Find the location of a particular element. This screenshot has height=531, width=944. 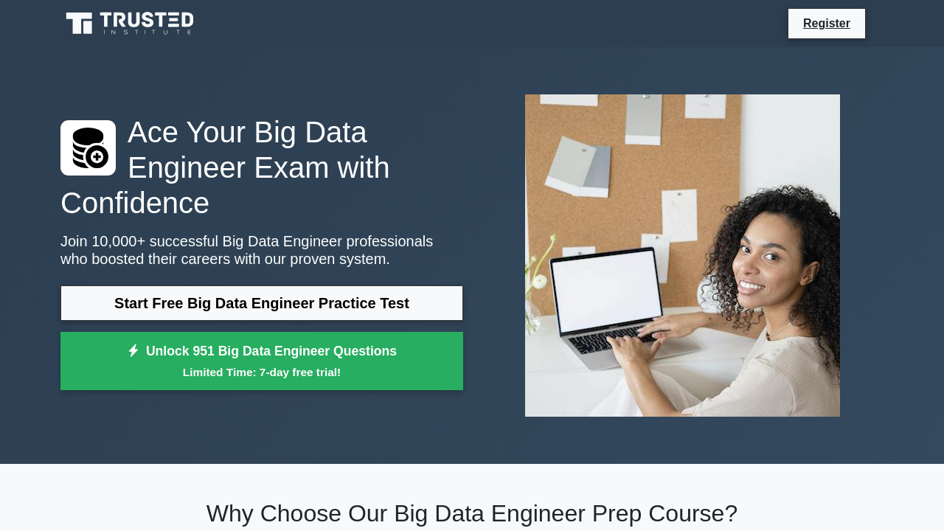

p: Join 10,000+ successful Big Data Engineer professionals who boosted their careers with our proven... is located at coordinates (262, 250).